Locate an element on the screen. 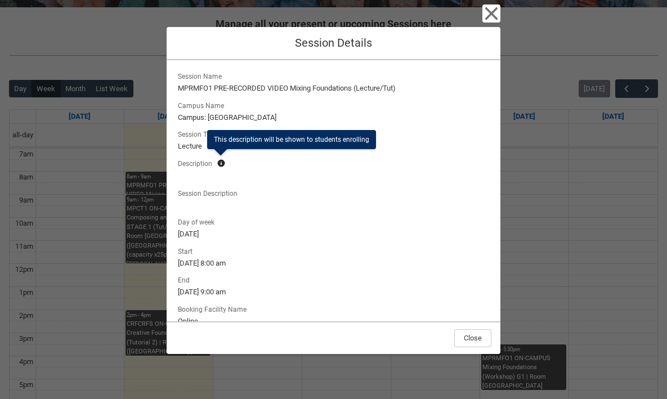 The image size is (667, 399). lightning-formatted-text: Online is located at coordinates (333, 321).